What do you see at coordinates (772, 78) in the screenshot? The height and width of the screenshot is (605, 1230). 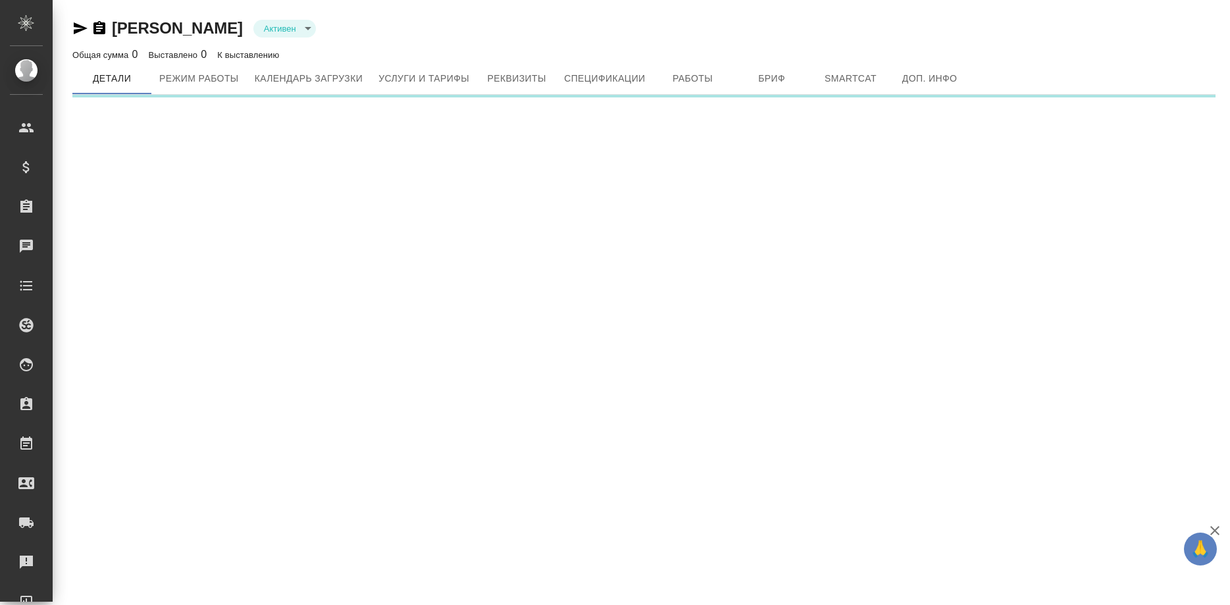 I see `span: Бриф` at bounding box center [772, 78].